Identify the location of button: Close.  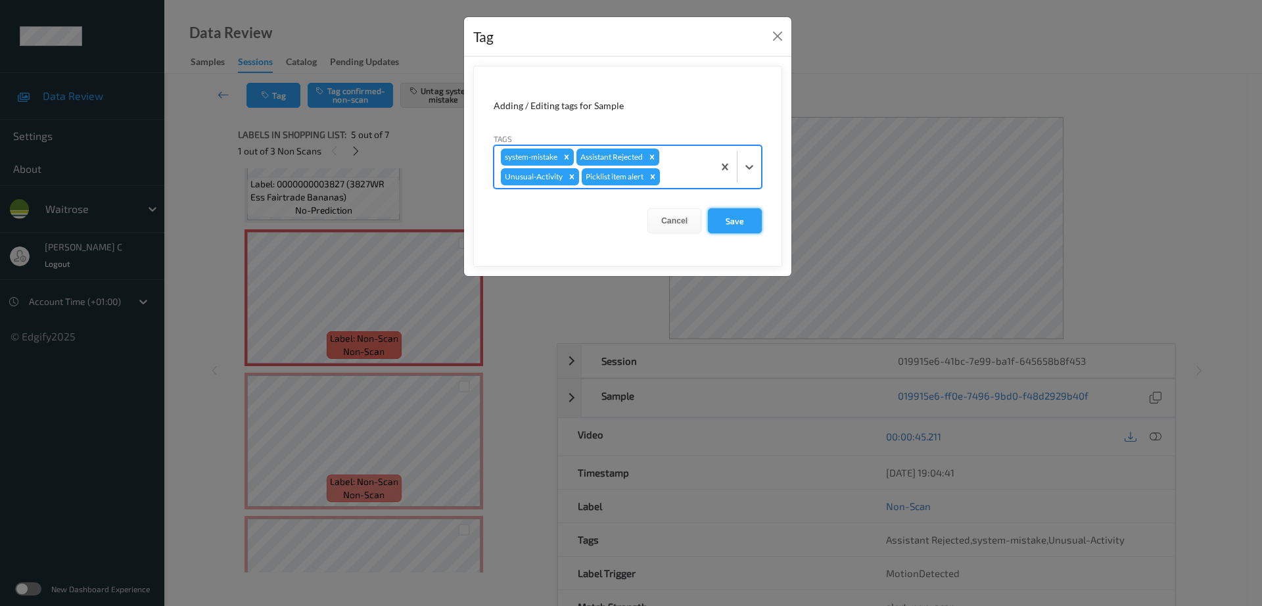
(778, 36).